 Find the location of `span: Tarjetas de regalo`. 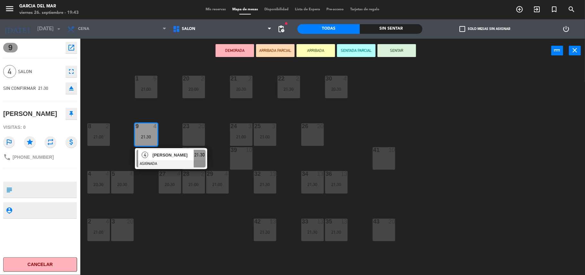

span: Tarjetas de regalo is located at coordinates (365, 9).